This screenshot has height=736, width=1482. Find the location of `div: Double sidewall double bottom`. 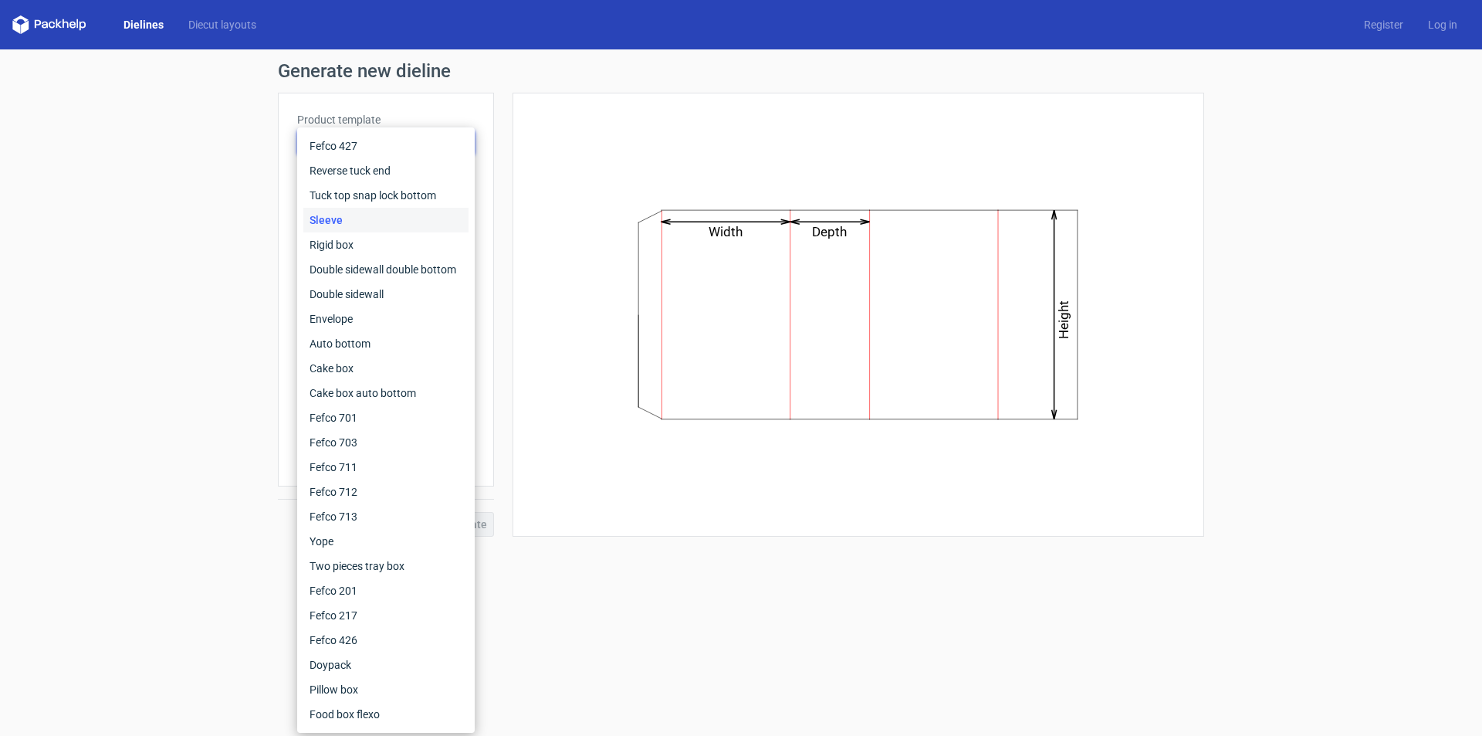

div: Double sidewall double bottom is located at coordinates (386, 269).